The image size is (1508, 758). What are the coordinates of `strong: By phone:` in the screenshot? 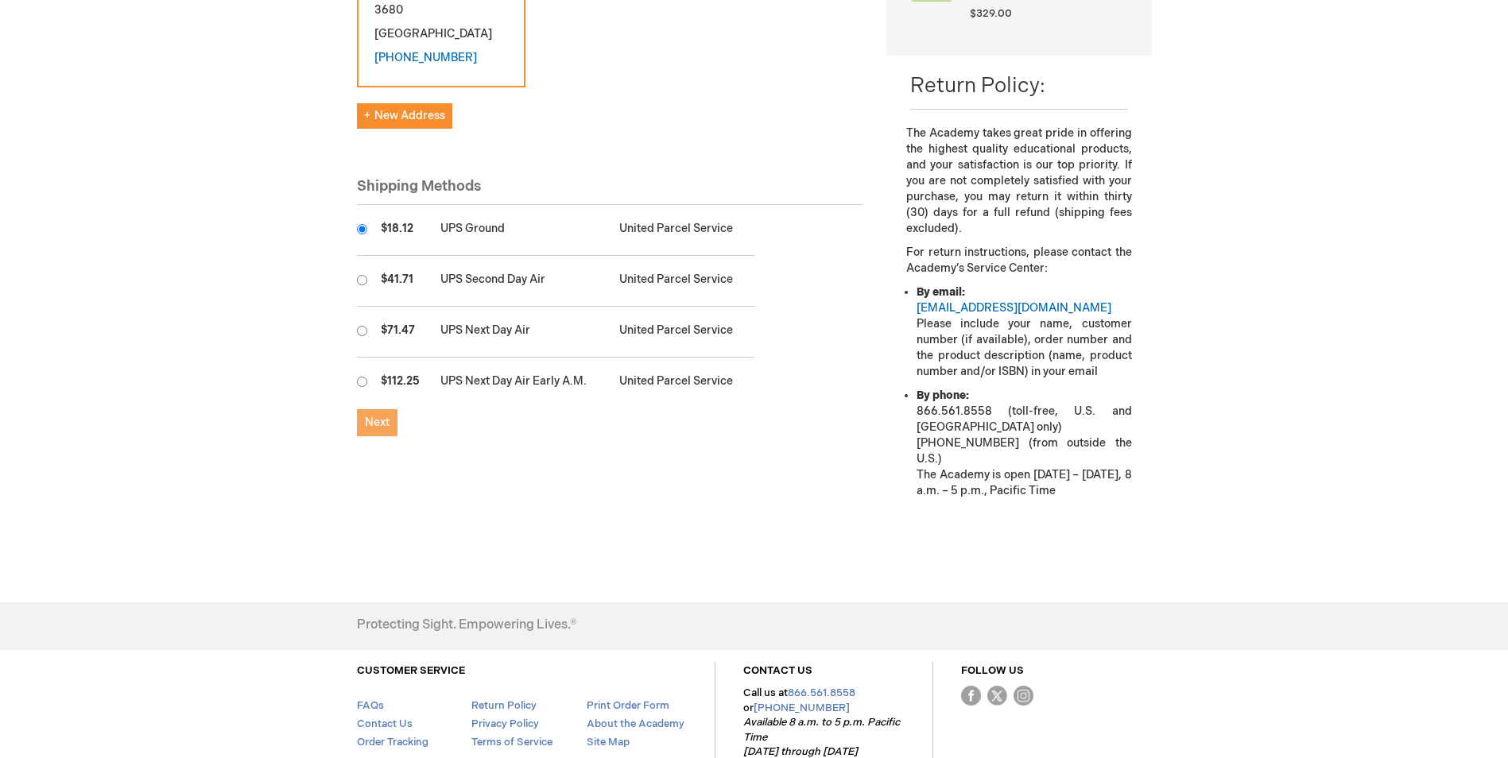 It's located at (943, 395).